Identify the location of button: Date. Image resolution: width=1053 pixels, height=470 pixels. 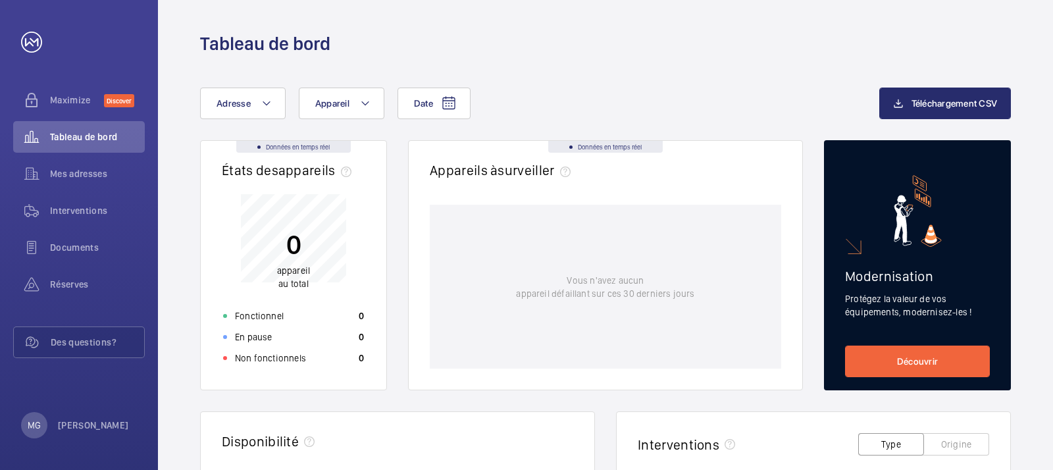
(434, 103).